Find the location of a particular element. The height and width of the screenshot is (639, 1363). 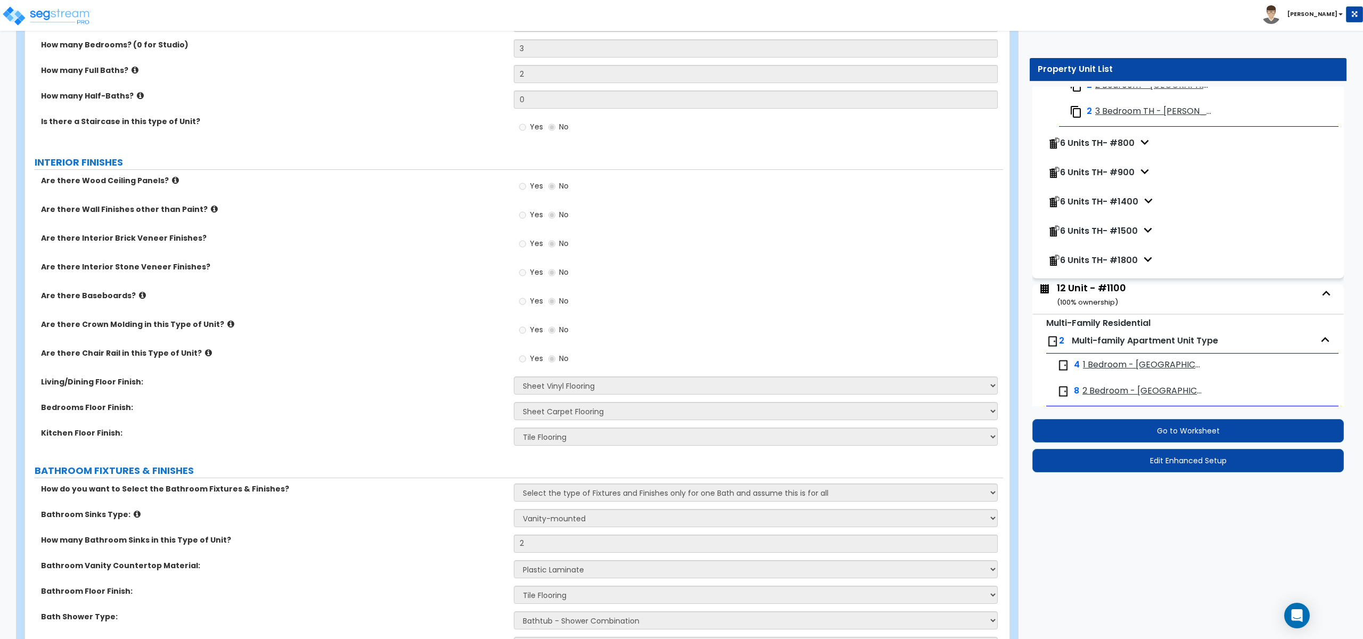

label: How do you want to Select the Bathroom Fixtures & Finishes? is located at coordinates (273, 489).